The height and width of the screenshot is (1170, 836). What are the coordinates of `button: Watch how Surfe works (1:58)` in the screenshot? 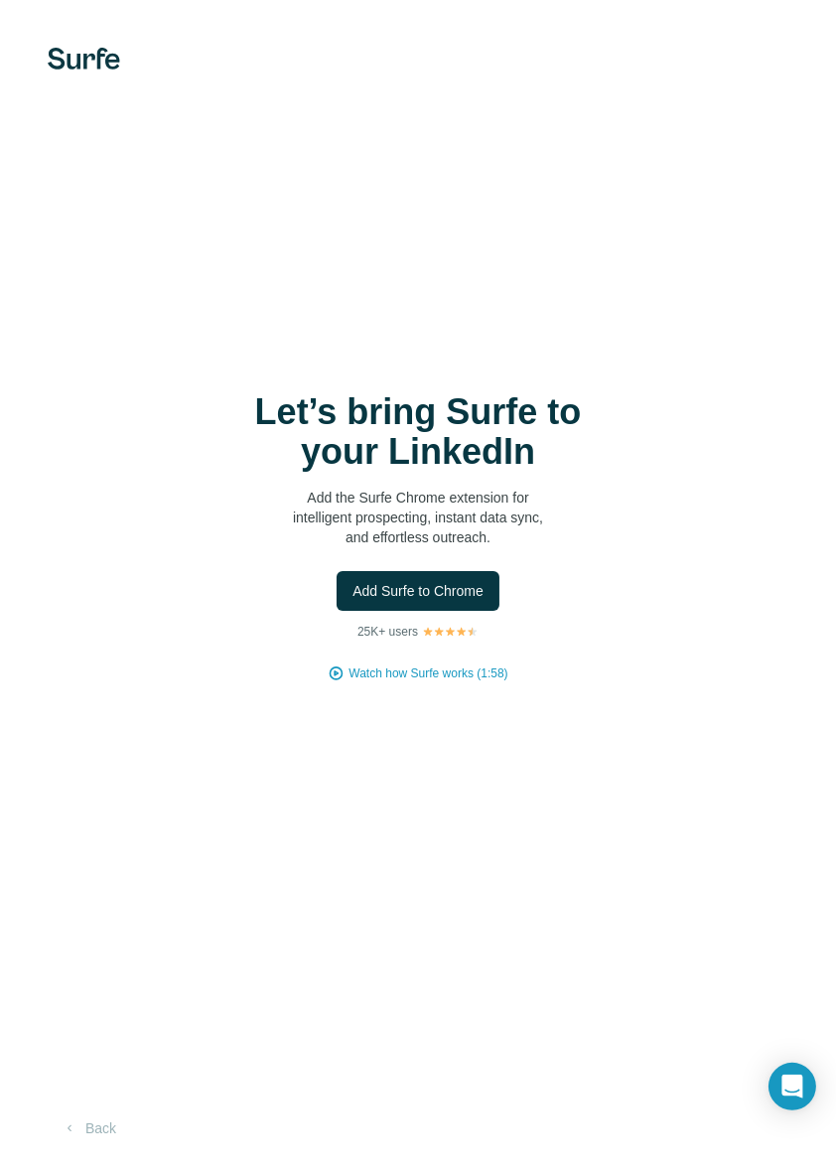 It's located at (428, 673).